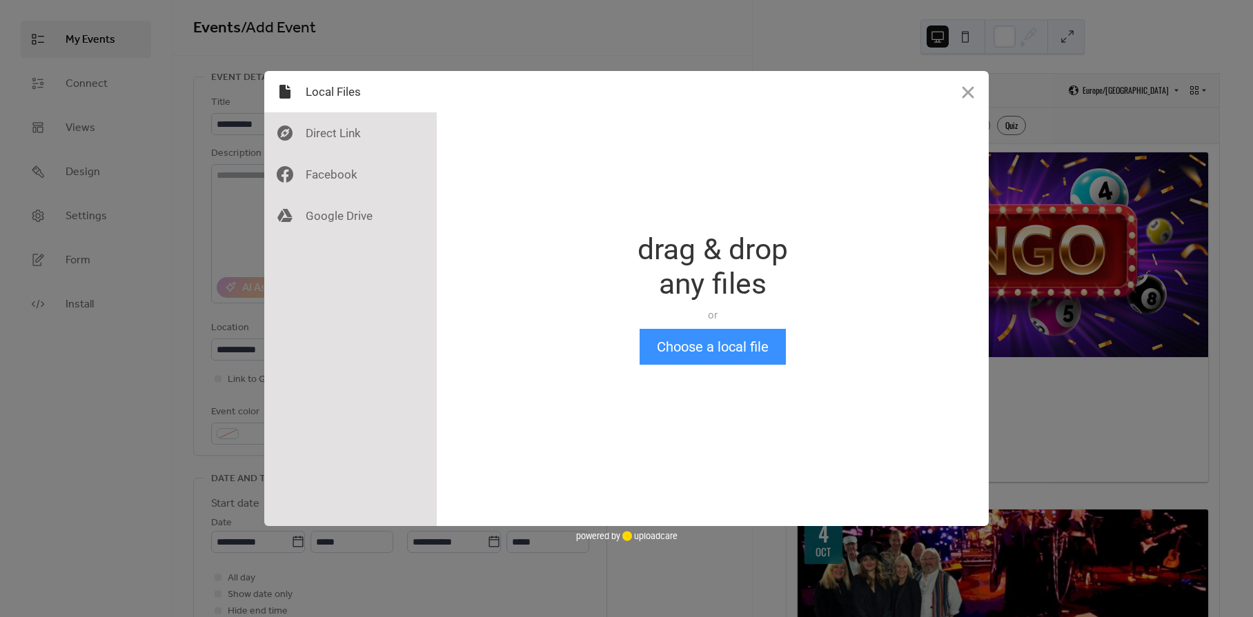 Image resolution: width=1253 pixels, height=617 pixels. I want to click on button: Choose a local file, so click(713, 347).